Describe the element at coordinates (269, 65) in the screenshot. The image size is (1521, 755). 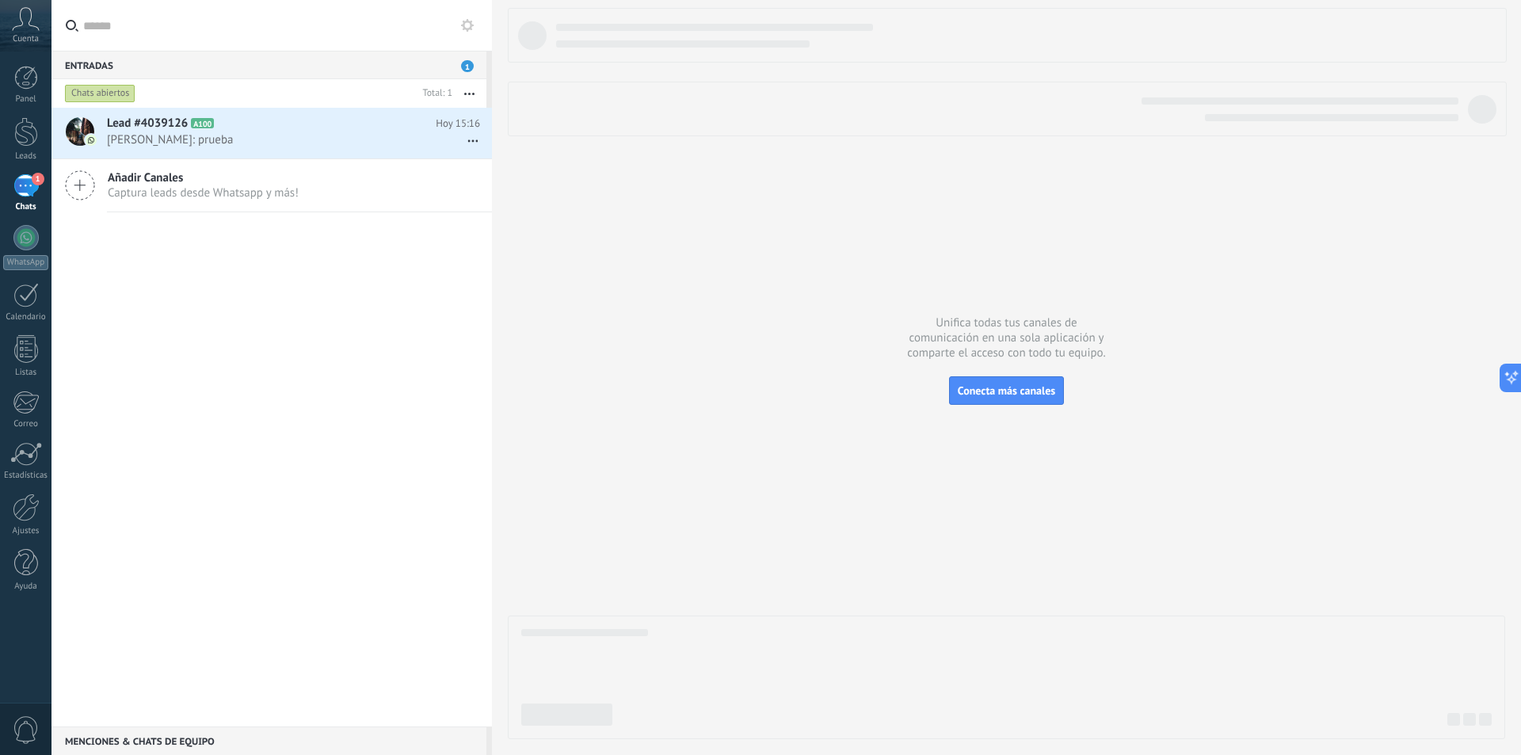
I see `div: Entradas` at that location.